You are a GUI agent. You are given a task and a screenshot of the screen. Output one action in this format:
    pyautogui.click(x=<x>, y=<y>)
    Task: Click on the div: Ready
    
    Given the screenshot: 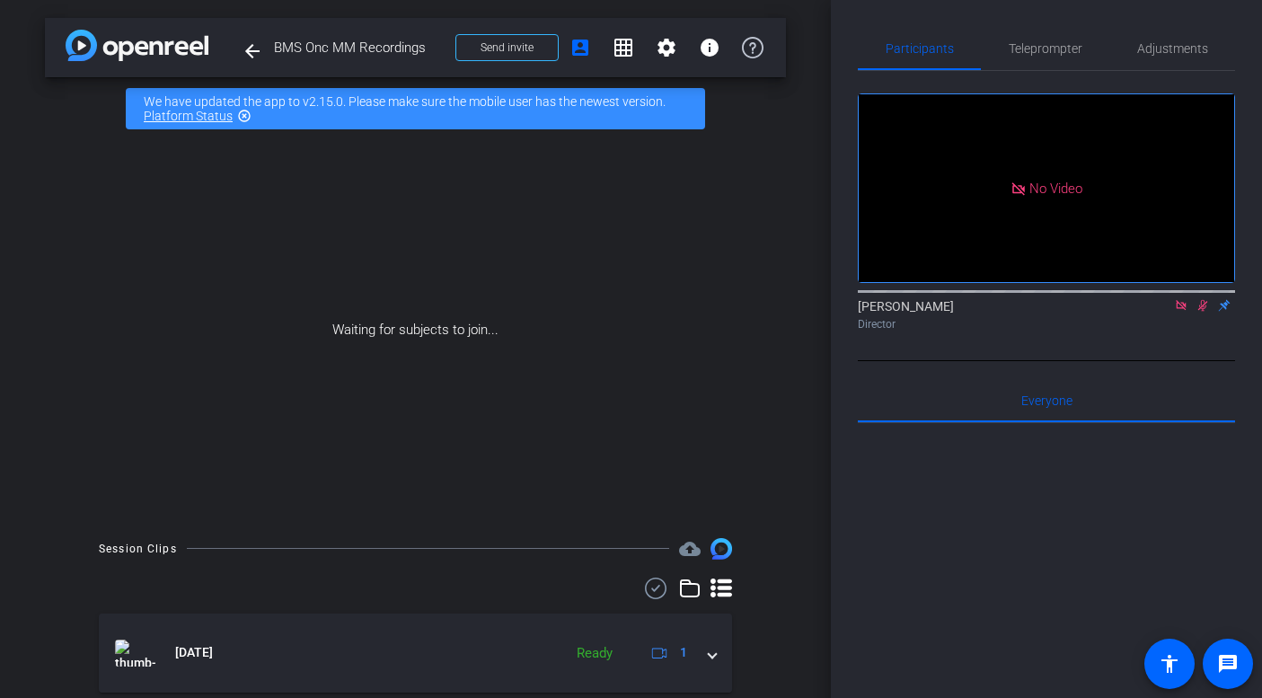 What is the action you would take?
    pyautogui.click(x=595, y=653)
    